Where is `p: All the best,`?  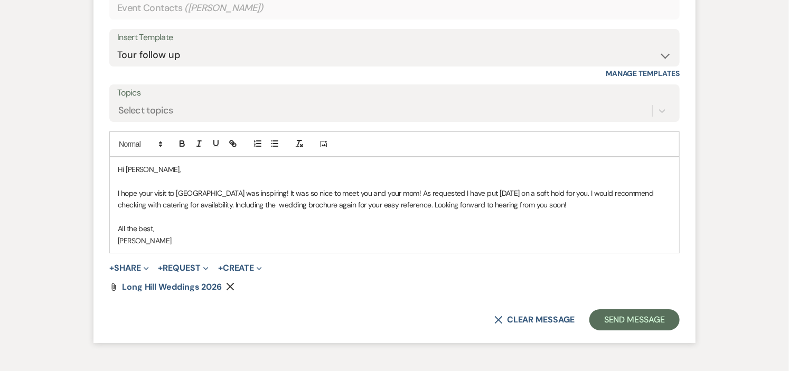 p: All the best, is located at coordinates (395, 229).